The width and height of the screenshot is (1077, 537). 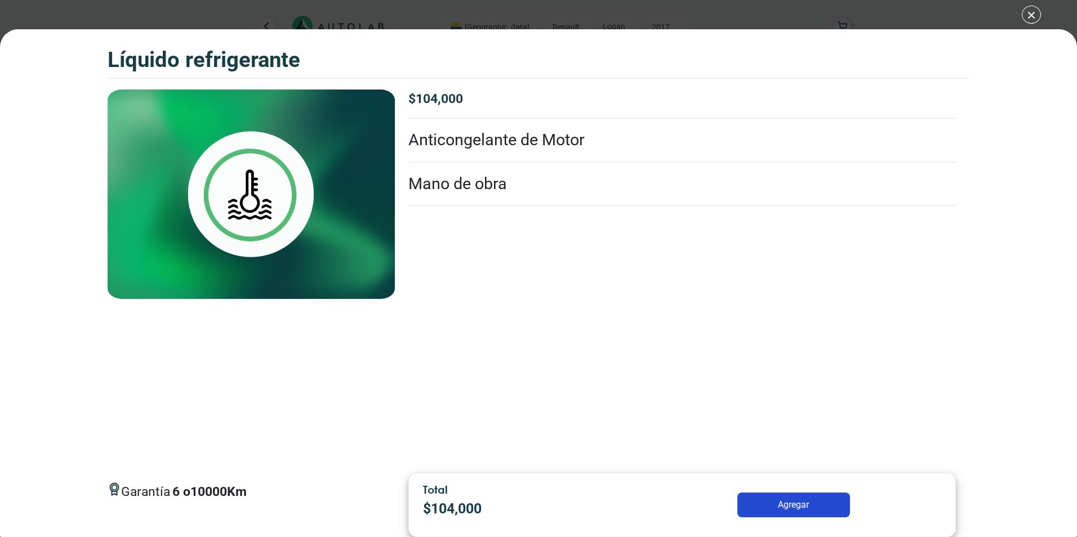 I want to click on button: Agregar, so click(x=793, y=505).